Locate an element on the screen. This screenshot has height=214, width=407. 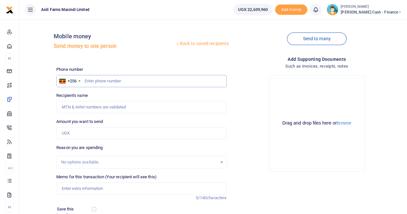
li: Toup your wallet is located at coordinates (291, 10).